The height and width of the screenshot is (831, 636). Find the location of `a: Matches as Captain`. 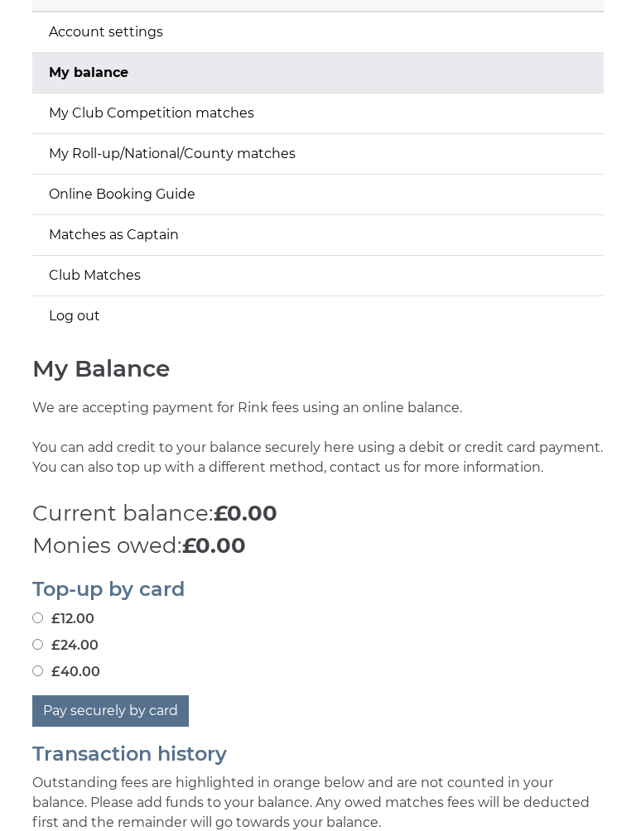

a: Matches as Captain is located at coordinates (318, 236).